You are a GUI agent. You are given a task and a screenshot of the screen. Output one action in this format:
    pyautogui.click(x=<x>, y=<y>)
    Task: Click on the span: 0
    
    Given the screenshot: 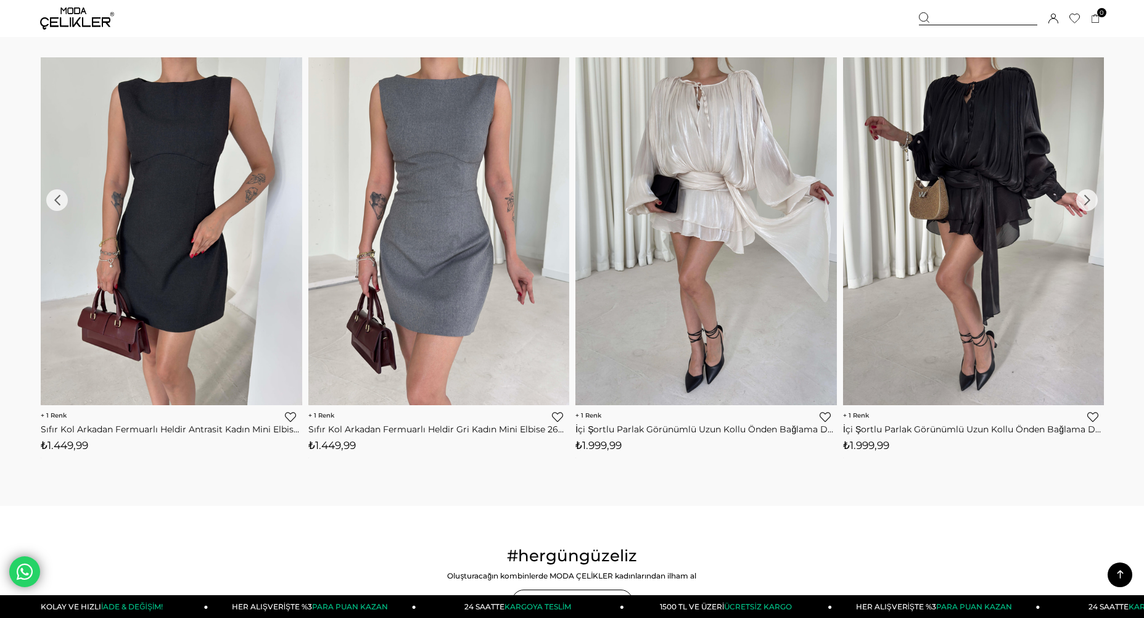 What is the action you would take?
    pyautogui.click(x=1101, y=12)
    